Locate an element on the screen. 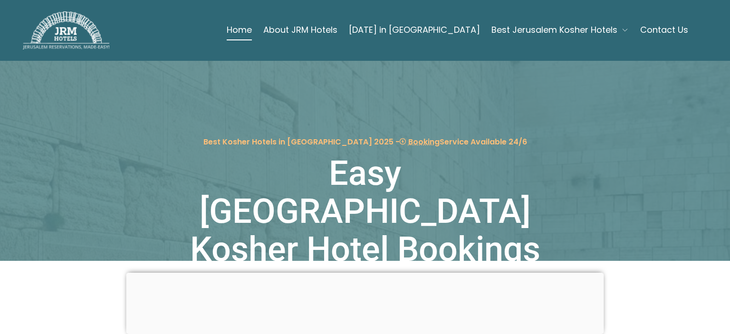  a: About JRM Hotels is located at coordinates (300, 30).